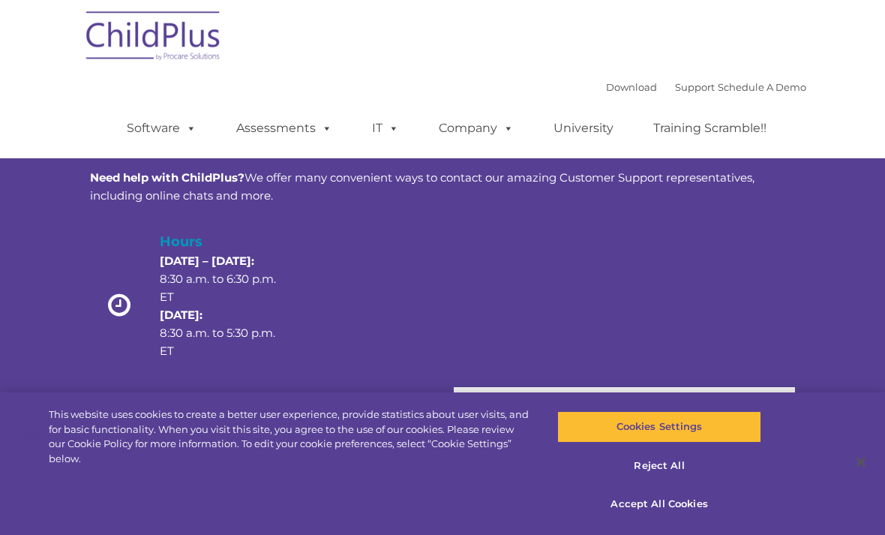  I want to click on a: Software, so click(161, 128).